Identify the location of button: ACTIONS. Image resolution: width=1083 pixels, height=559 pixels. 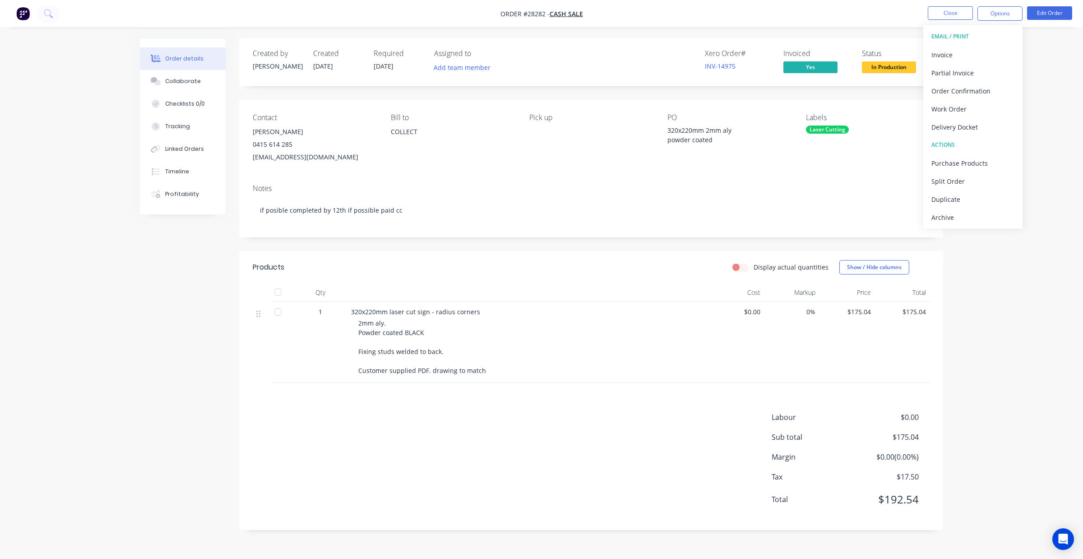
(973, 145).